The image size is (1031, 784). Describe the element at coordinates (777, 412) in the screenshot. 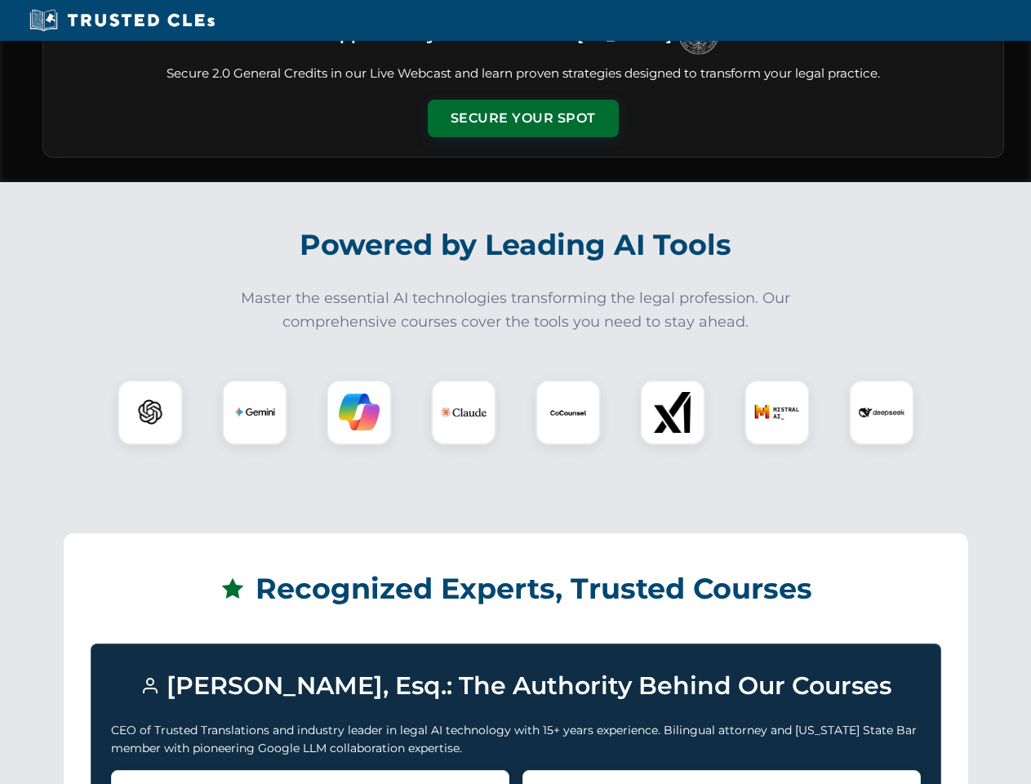

I see `div: Mistral AI` at that location.